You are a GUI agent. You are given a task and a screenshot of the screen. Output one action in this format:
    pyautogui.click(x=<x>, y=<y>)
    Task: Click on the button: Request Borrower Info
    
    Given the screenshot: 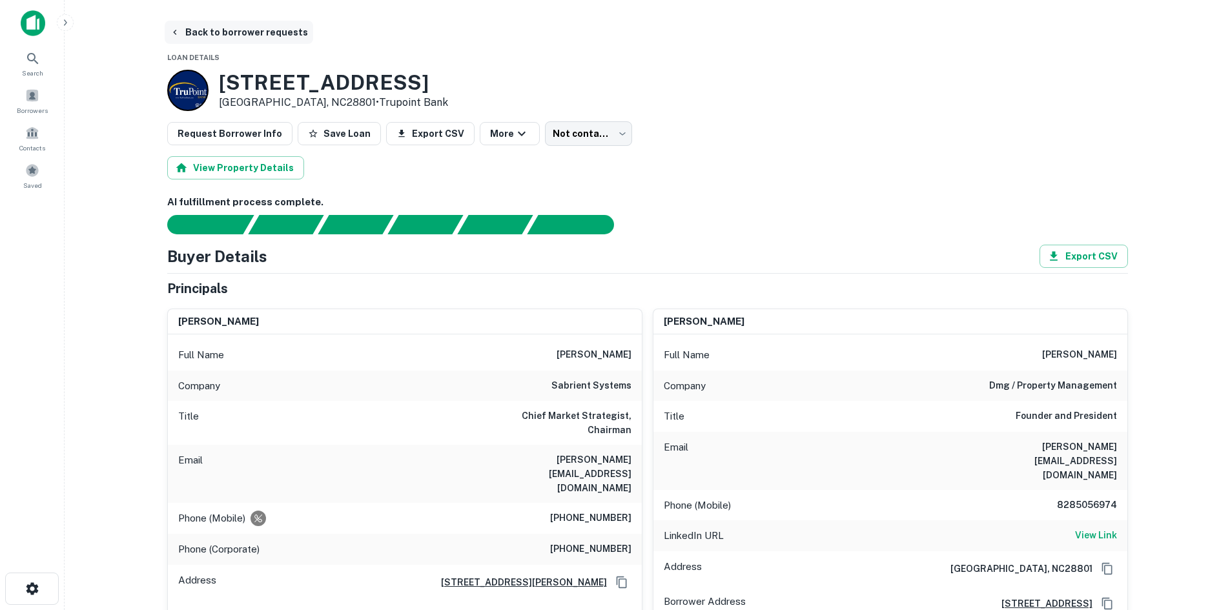 What is the action you would take?
    pyautogui.click(x=230, y=134)
    